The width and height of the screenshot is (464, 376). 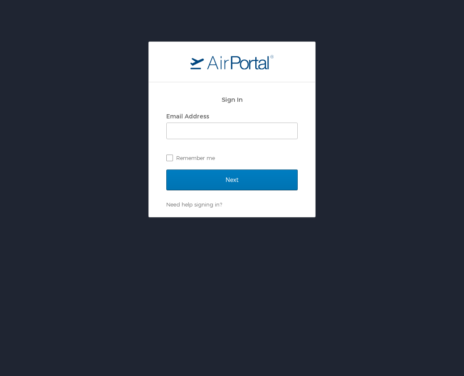 I want to click on label: Remember me, so click(x=232, y=158).